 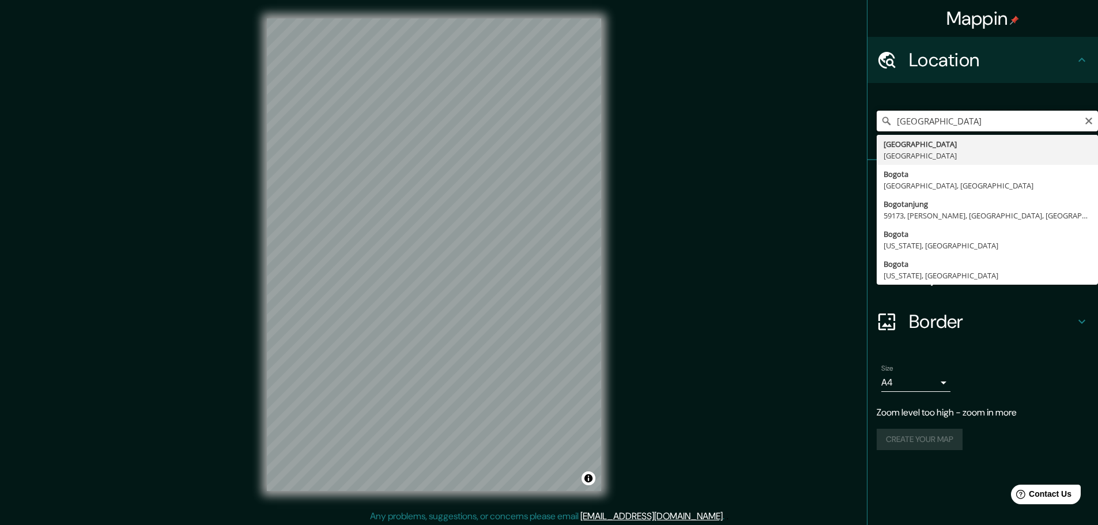 I want to click on div: Style, so click(x=983, y=229).